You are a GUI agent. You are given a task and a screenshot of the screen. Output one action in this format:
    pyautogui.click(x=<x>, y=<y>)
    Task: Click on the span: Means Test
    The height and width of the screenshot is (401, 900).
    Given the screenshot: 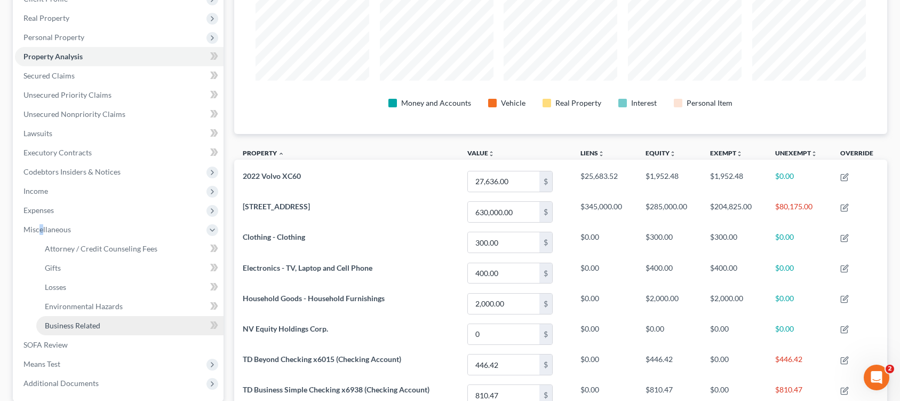 What is the action you would take?
    pyautogui.click(x=42, y=363)
    